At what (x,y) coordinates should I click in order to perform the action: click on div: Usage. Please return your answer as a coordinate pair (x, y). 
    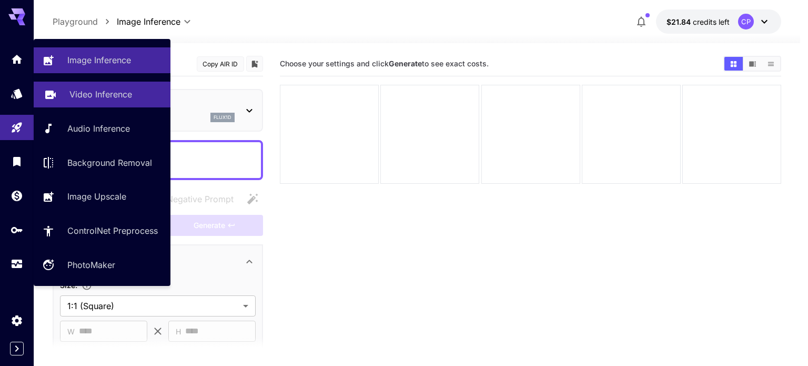
    Looking at the image, I should click on (17, 263).